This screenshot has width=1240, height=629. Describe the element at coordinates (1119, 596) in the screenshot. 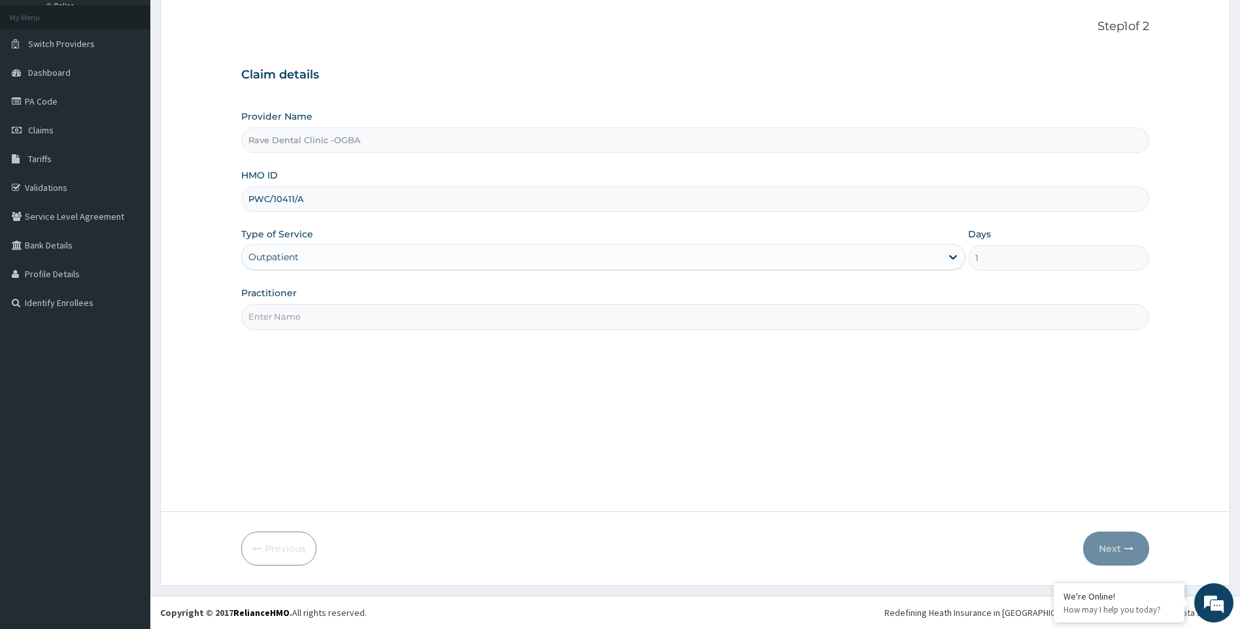

I see `div: We're Online!` at that location.